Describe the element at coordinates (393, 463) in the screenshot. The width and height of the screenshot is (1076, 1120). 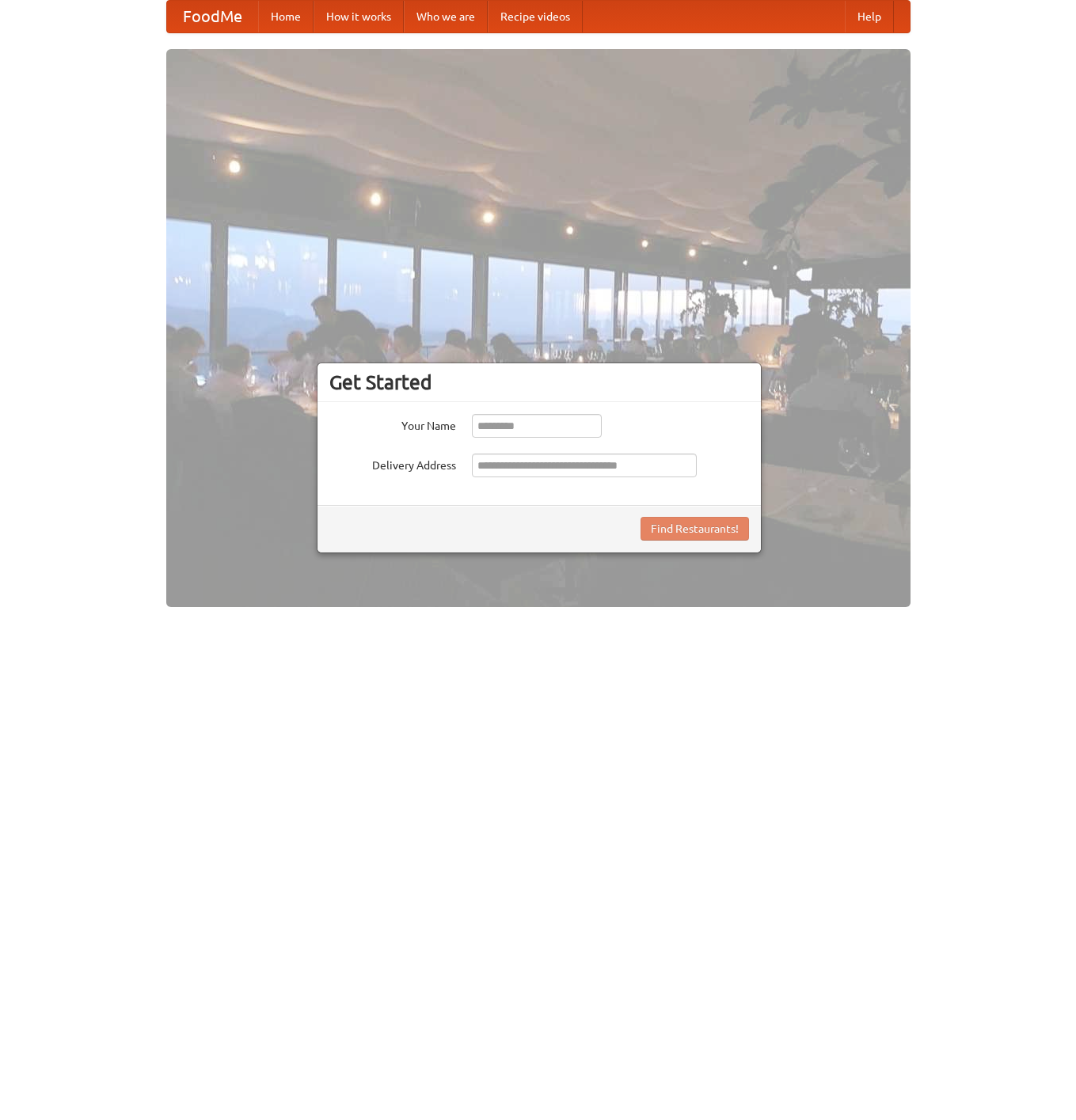
I see `label: Delivery Address` at that location.